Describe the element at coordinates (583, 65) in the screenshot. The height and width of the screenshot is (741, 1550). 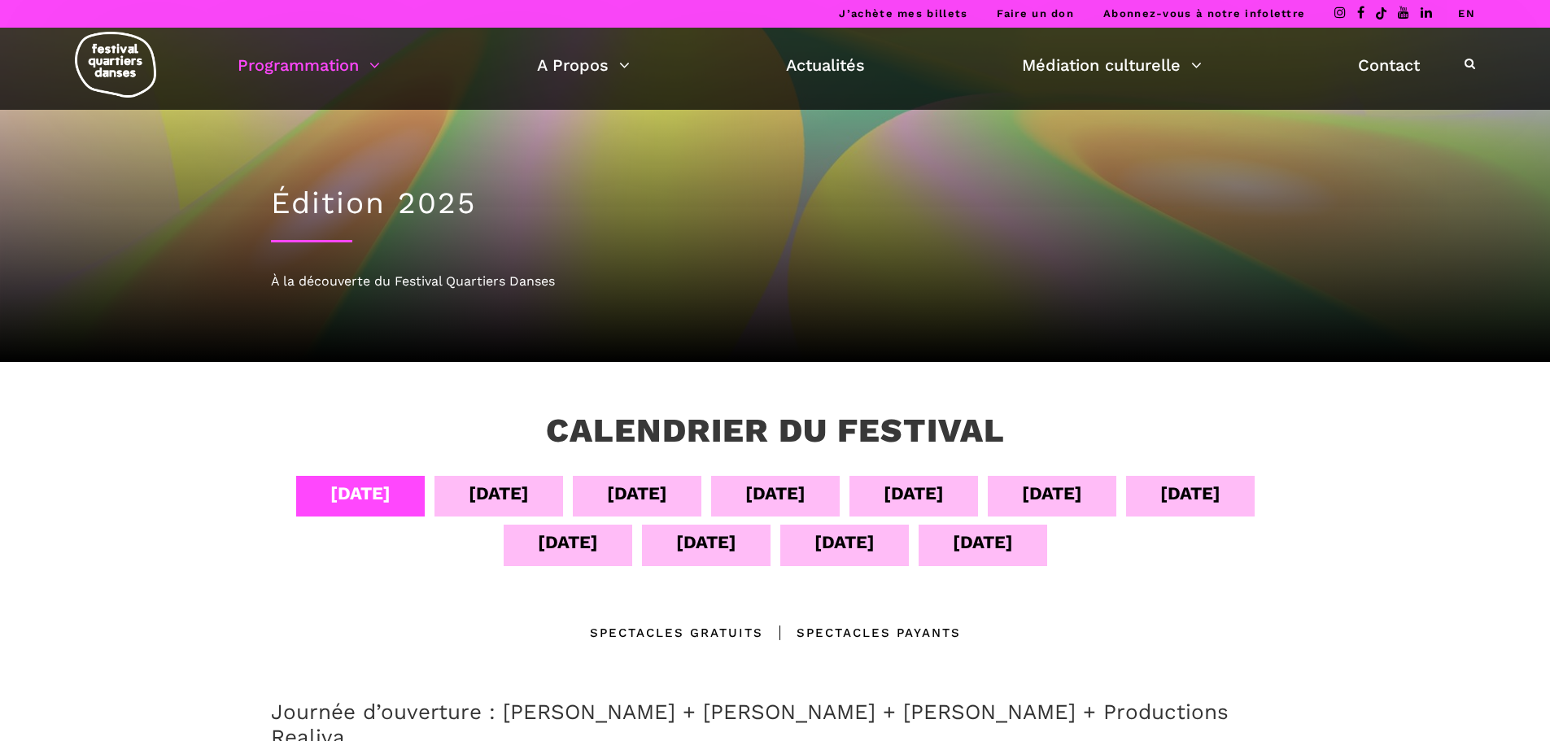
I see `a: A Propos` at that location.